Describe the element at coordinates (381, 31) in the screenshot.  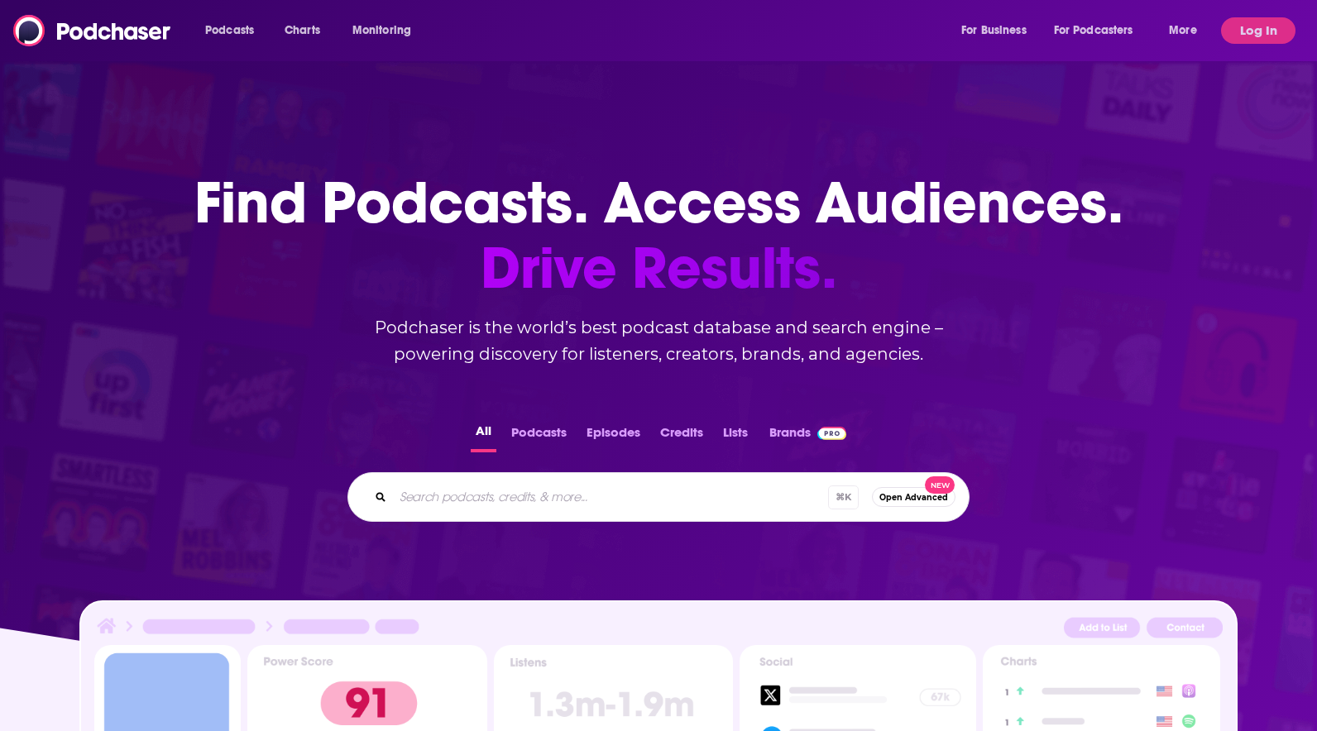
I see `span: Monitoring` at that location.